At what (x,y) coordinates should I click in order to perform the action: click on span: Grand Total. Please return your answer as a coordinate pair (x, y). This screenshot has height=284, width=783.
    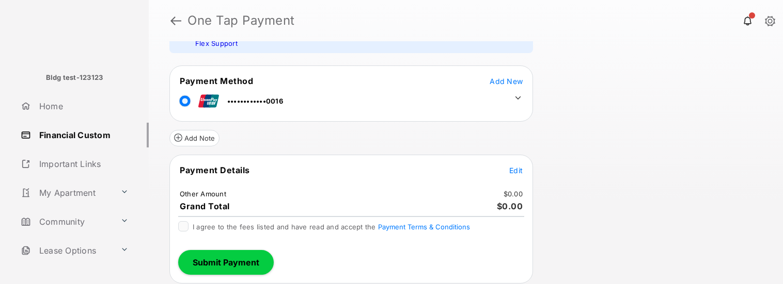
    Looking at the image, I should click on (204, 207).